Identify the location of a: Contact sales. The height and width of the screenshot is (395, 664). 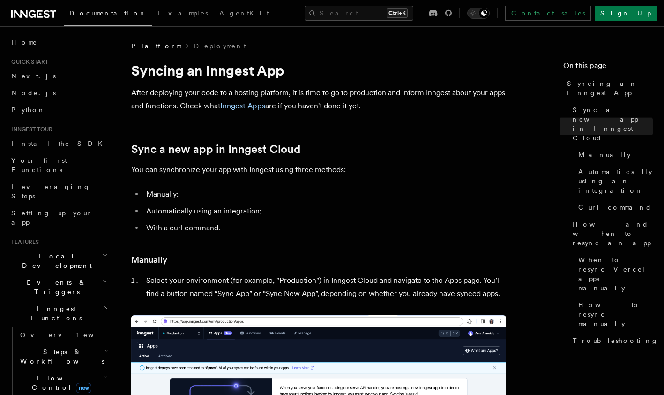
(548, 13).